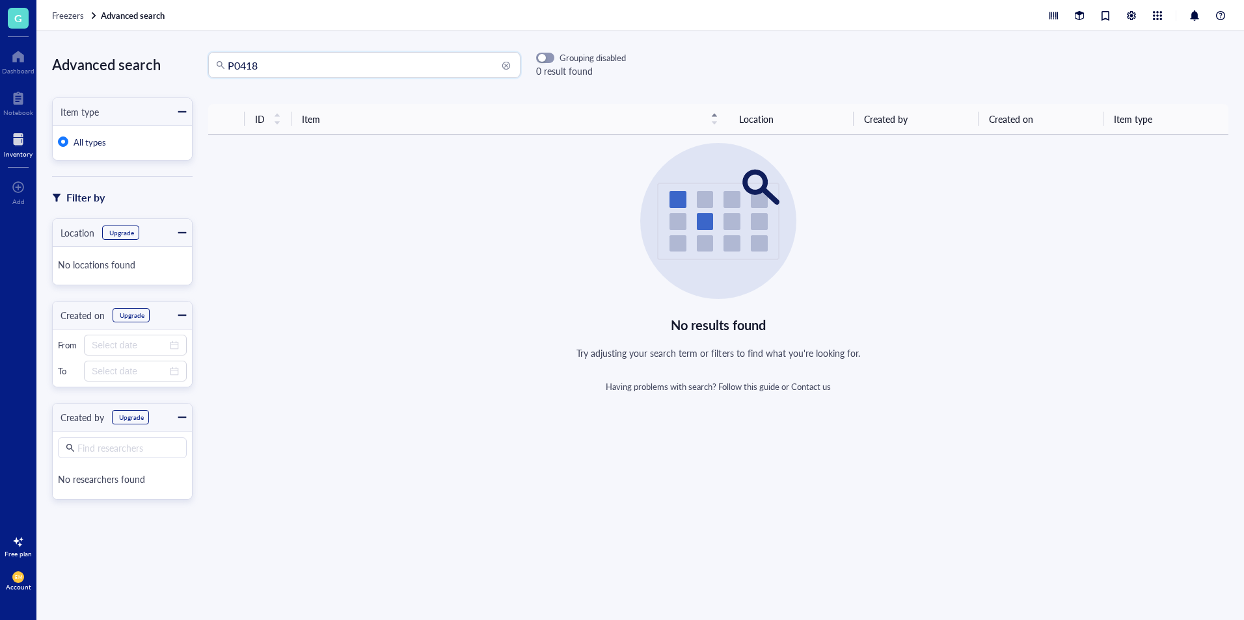 The image size is (1244, 620). Describe the element at coordinates (502, 119) in the screenshot. I see `span: Item` at that location.